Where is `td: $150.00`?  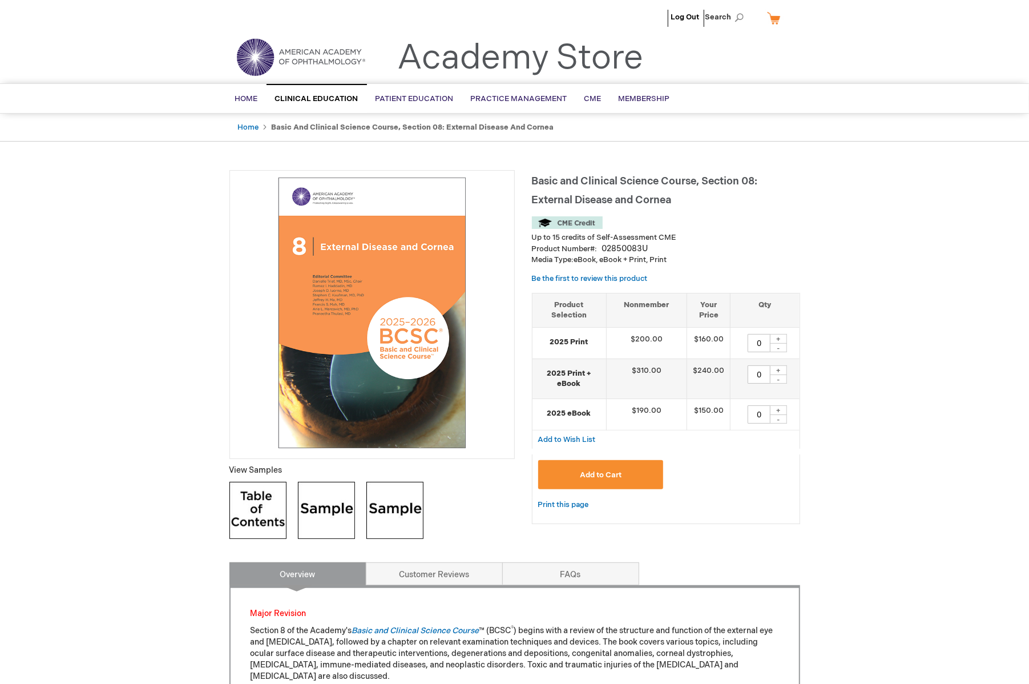 td: $150.00 is located at coordinates (709, 414).